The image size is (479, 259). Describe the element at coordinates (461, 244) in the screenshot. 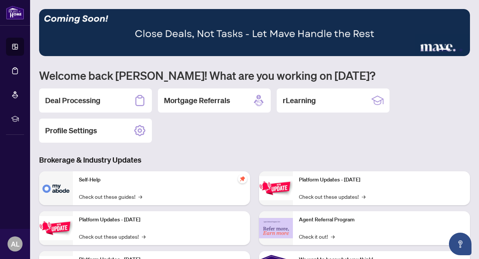

I see `button: Open asap` at that location.